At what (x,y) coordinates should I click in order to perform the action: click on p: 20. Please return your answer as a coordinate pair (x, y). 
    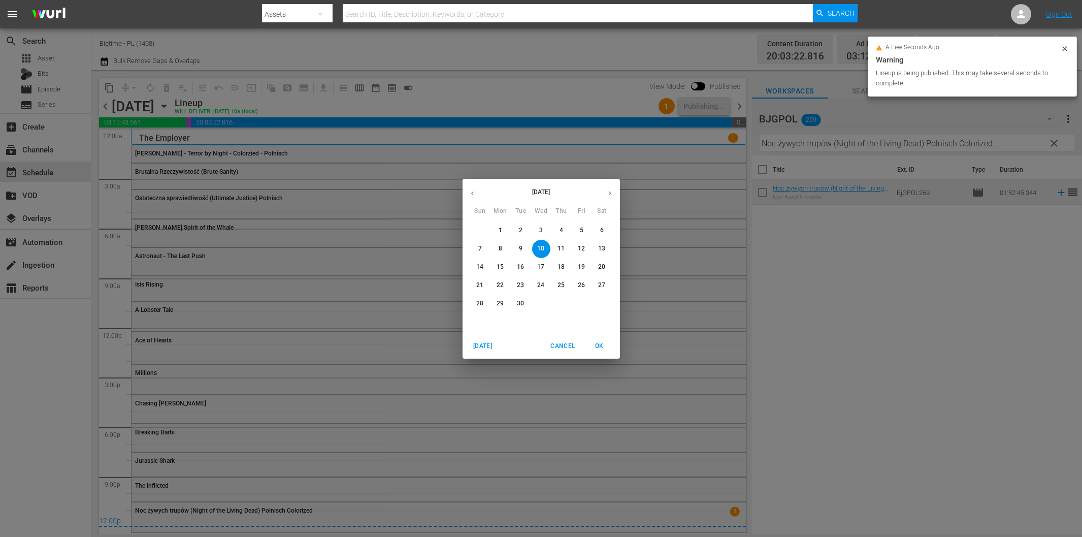
    Looking at the image, I should click on (602, 267).